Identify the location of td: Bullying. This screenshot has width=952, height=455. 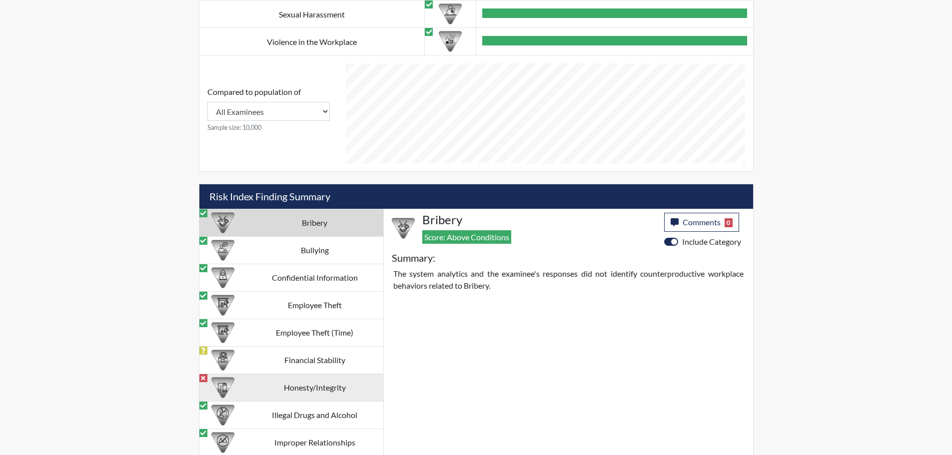
(315, 250).